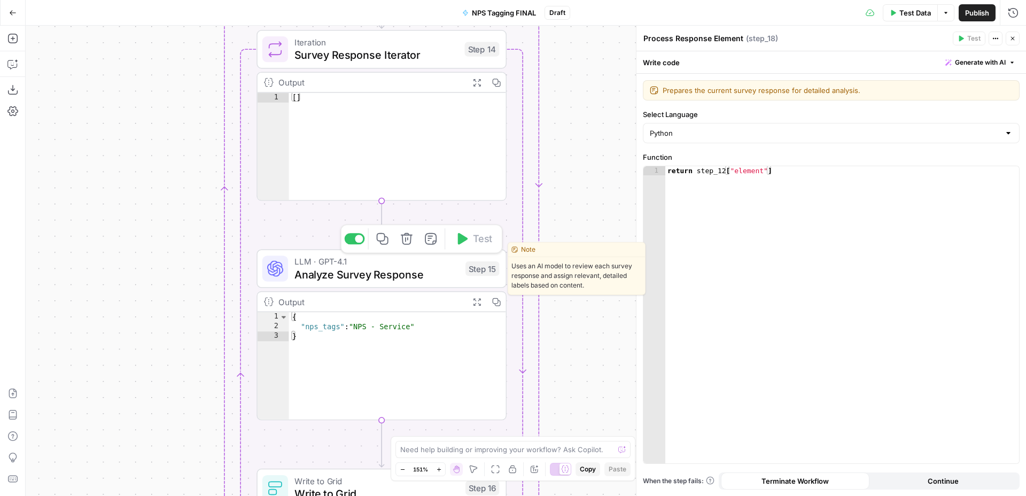 This screenshot has width=1026, height=496. I want to click on div: Write code, so click(831, 62).